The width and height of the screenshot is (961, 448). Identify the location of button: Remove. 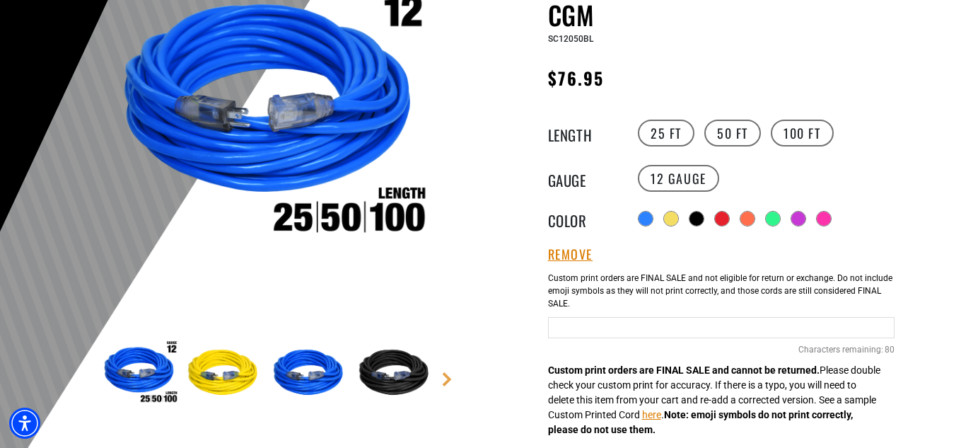
(571, 255).